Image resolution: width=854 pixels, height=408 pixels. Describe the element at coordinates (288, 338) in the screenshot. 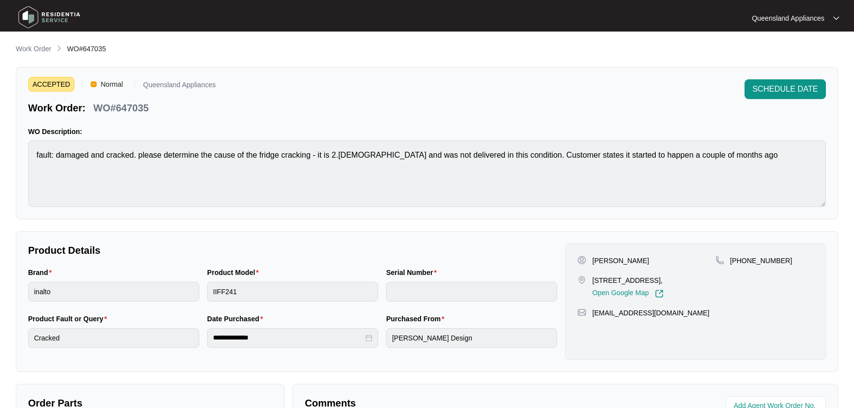

I see `input: Date Purchased` at that location.